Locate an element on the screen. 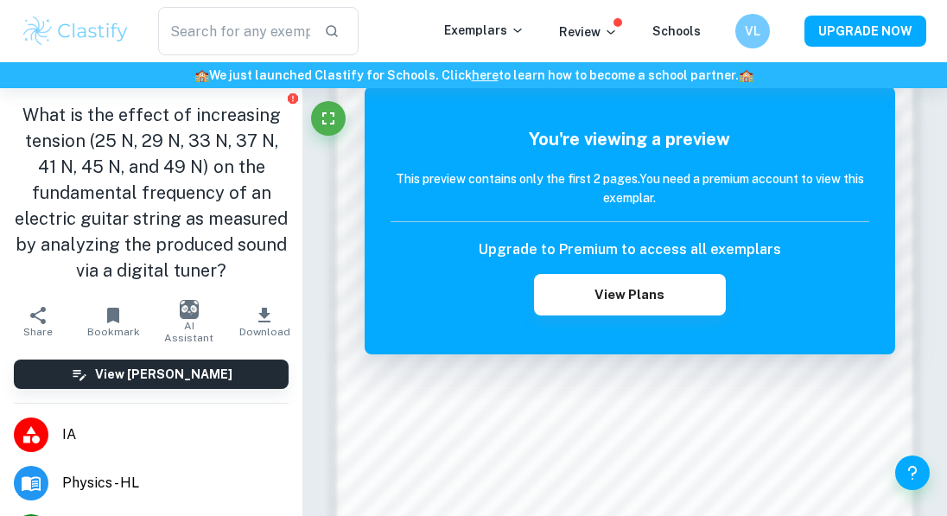  button: Help and Feedback is located at coordinates (912, 472).